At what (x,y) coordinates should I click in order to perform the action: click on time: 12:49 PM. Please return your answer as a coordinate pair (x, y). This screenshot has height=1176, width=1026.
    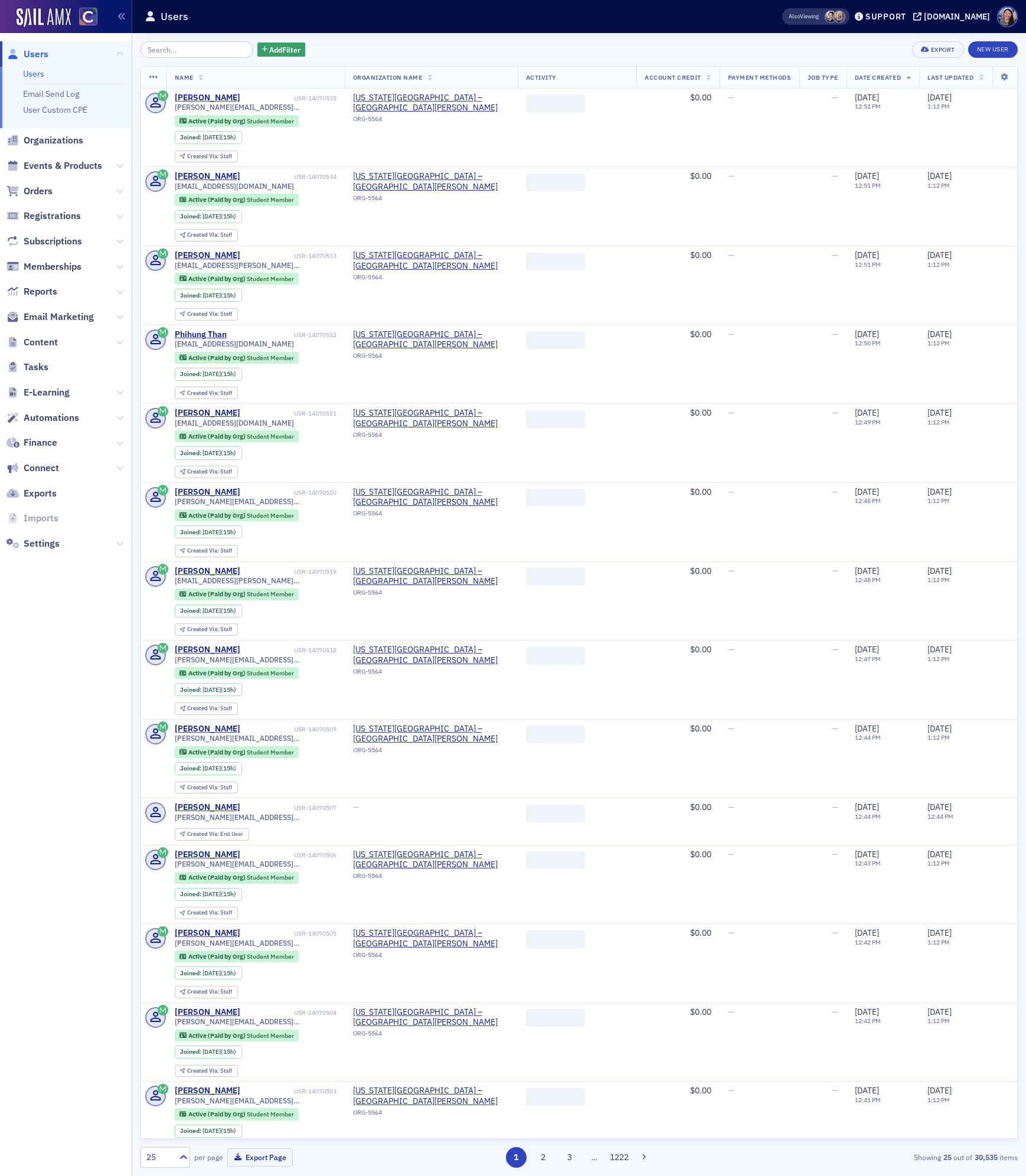
    Looking at the image, I should click on (868, 422).